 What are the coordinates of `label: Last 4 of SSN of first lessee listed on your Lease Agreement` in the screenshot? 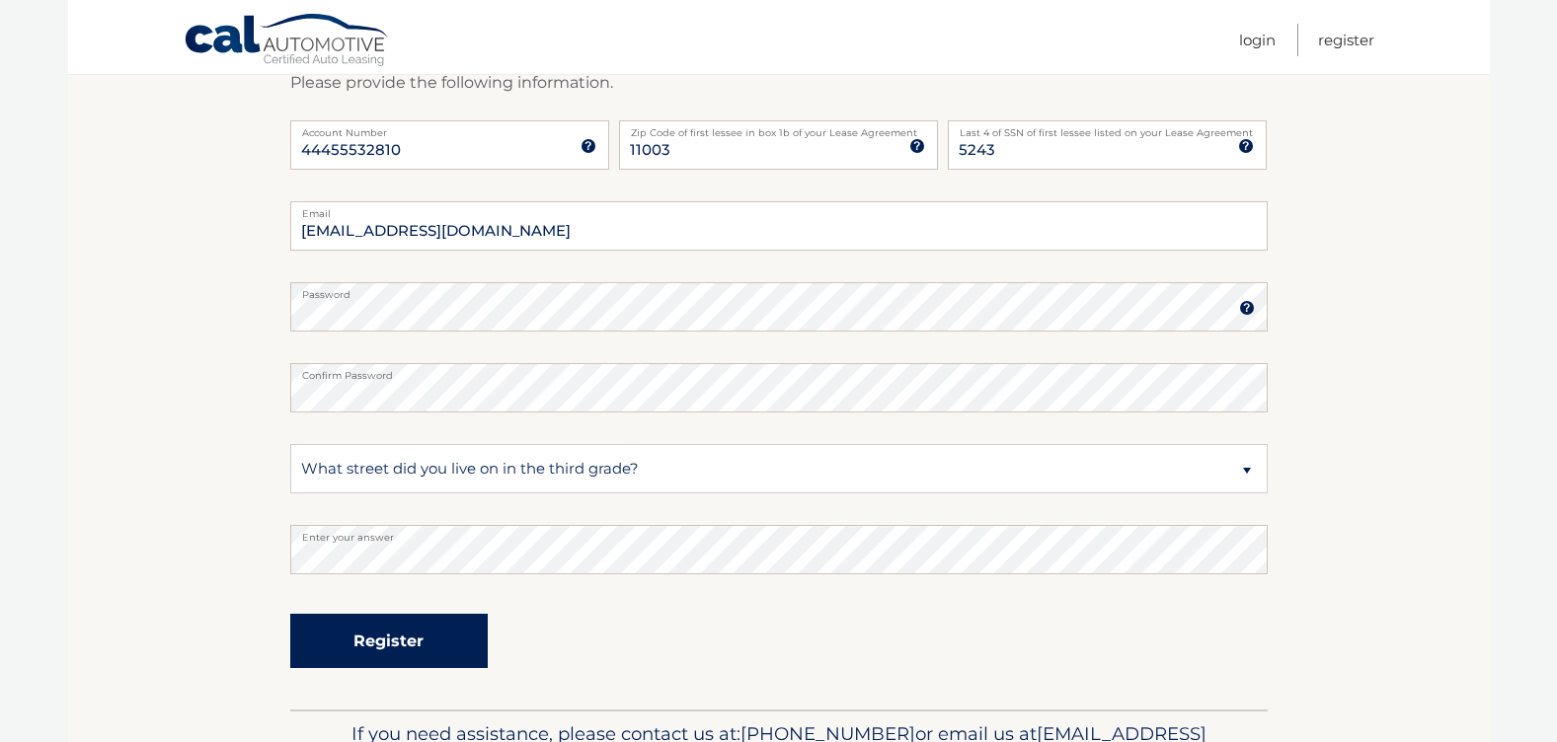 It's located at (1107, 128).